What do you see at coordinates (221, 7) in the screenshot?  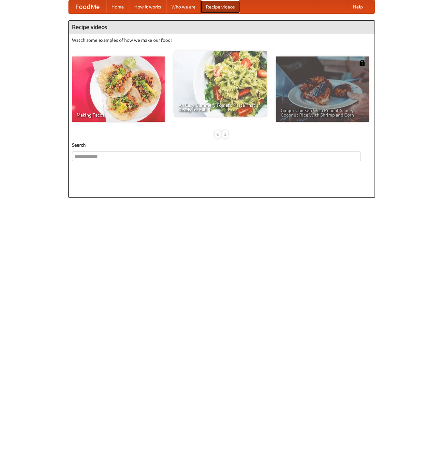 I see `a: Recipe videos` at bounding box center [221, 7].